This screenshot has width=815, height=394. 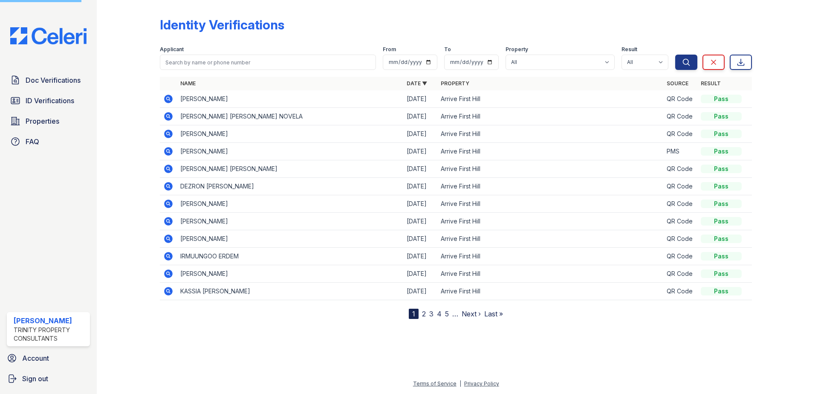 What do you see at coordinates (48, 121) in the screenshot?
I see `a: Properties` at bounding box center [48, 121].